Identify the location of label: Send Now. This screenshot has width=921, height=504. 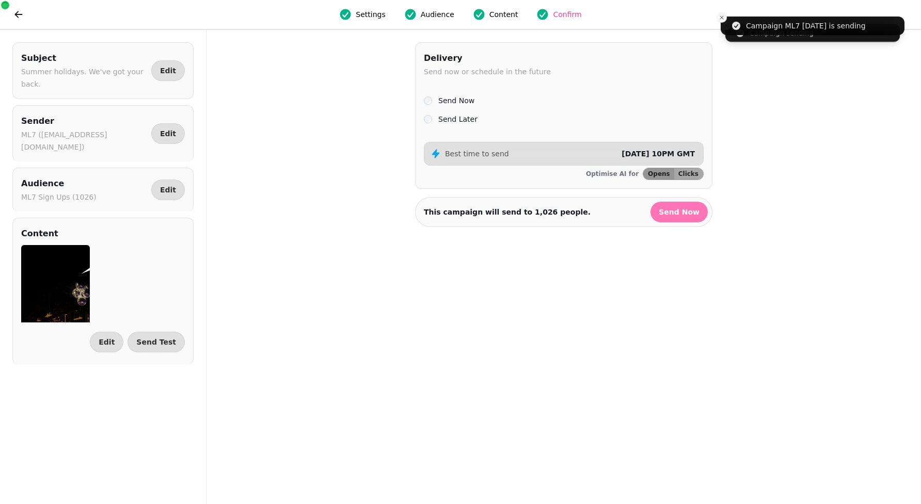
(456, 101).